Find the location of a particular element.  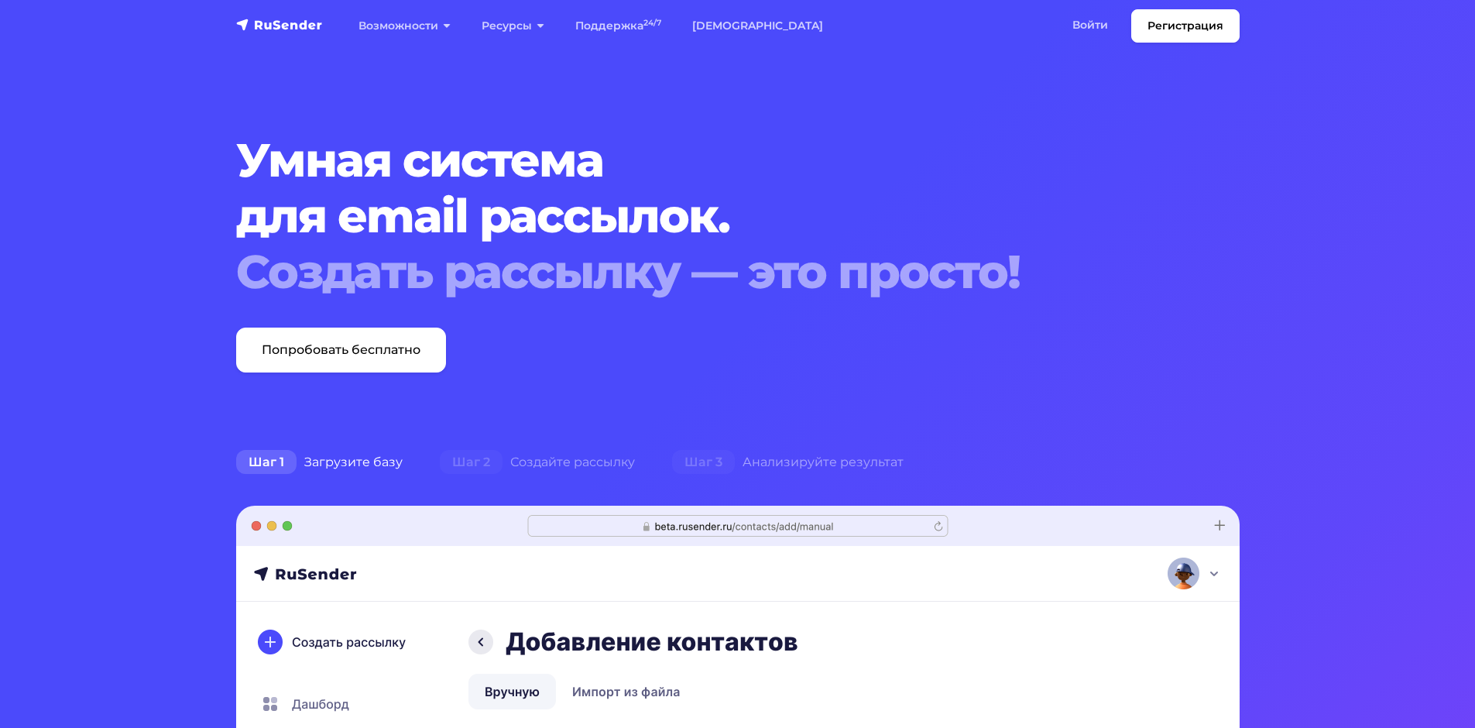

span: Шаг 1 is located at coordinates (266, 462).